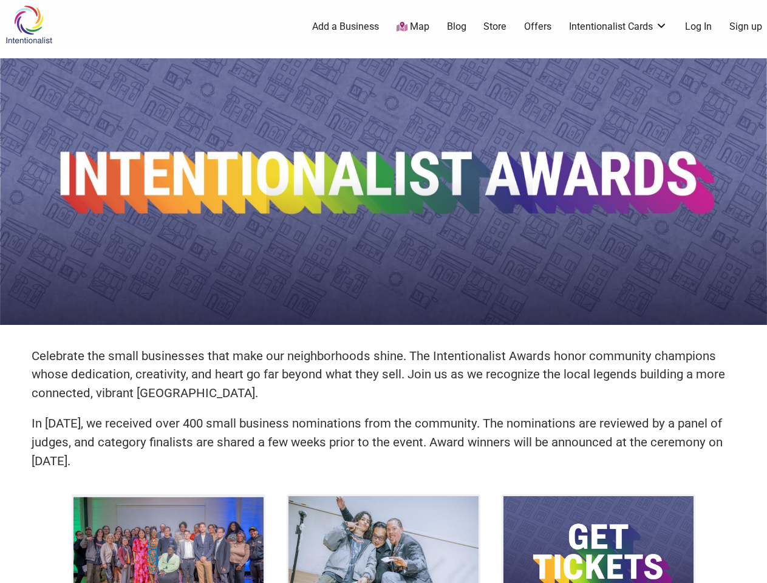 The width and height of the screenshot is (767, 583). Describe the element at coordinates (618, 27) in the screenshot. I see `li: Intentionalist Cards` at that location.